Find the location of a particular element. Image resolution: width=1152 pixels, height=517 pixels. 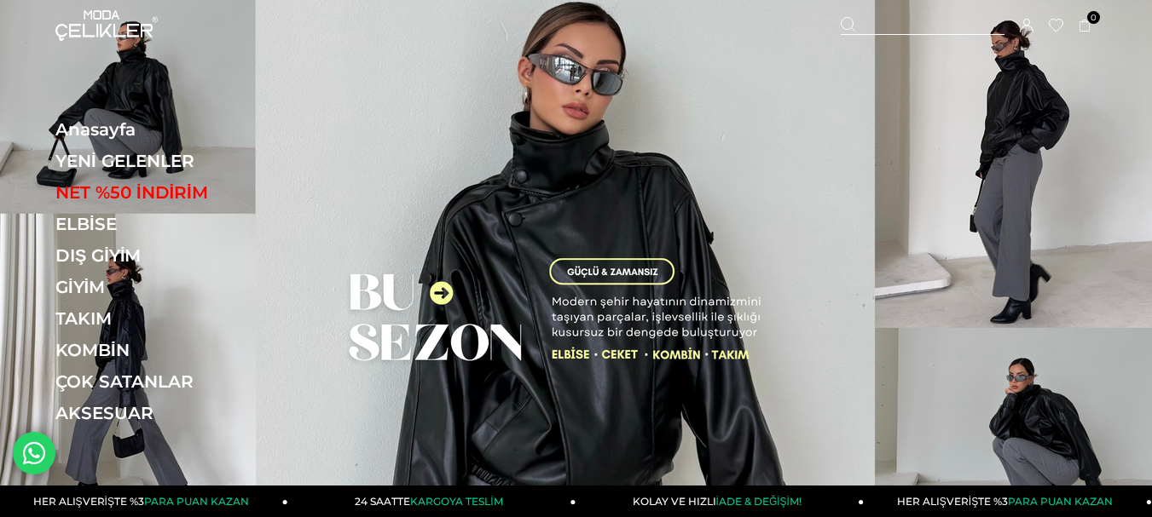

a: DIŞ GİYİM is located at coordinates (172, 256).